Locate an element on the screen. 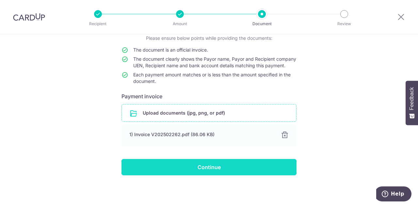 The width and height of the screenshot is (418, 206). p: Recipient is located at coordinates (98, 24).